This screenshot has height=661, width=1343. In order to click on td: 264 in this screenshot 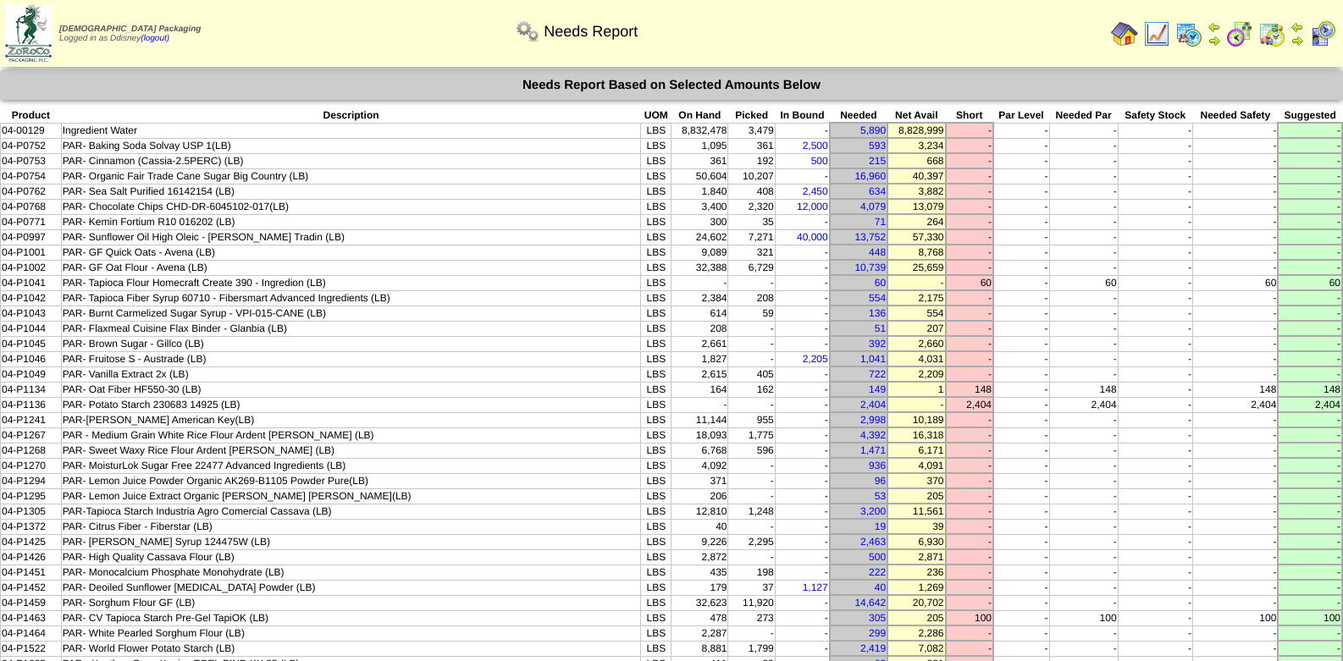, I will do `click(916, 222)`.